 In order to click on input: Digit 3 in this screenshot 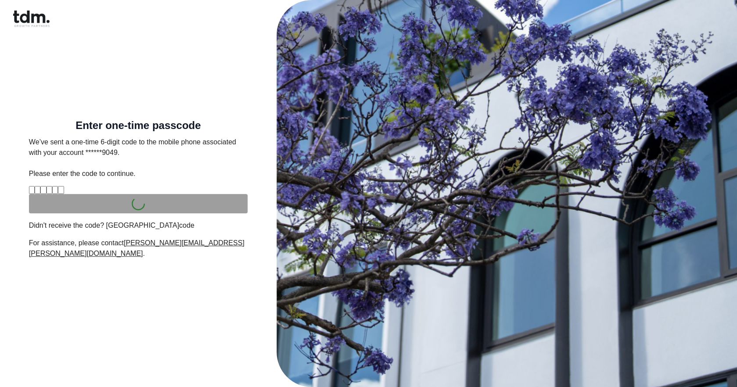, I will do `click(43, 190)`.